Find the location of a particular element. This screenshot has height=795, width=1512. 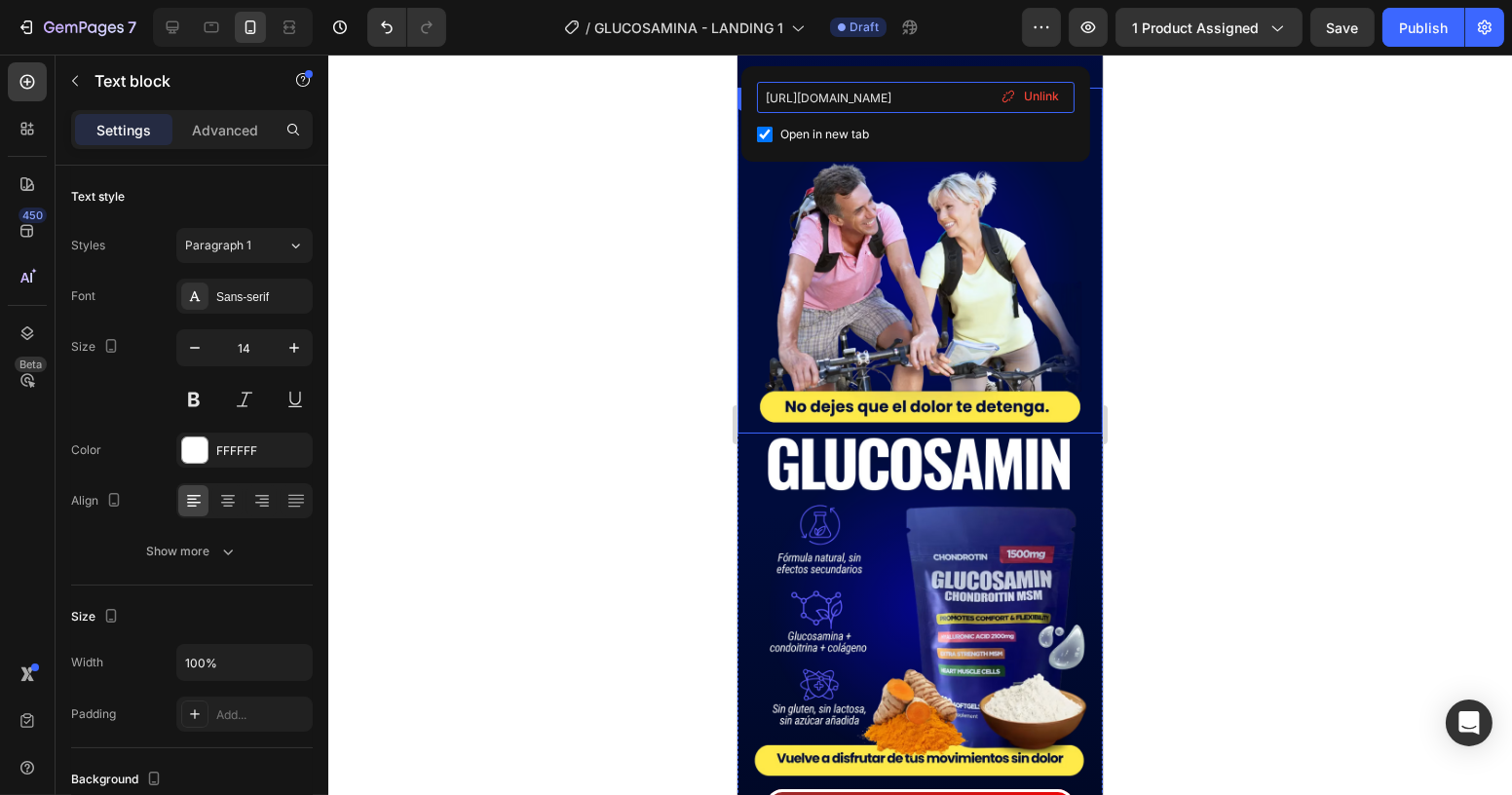

button: Save is located at coordinates (1342, 27).